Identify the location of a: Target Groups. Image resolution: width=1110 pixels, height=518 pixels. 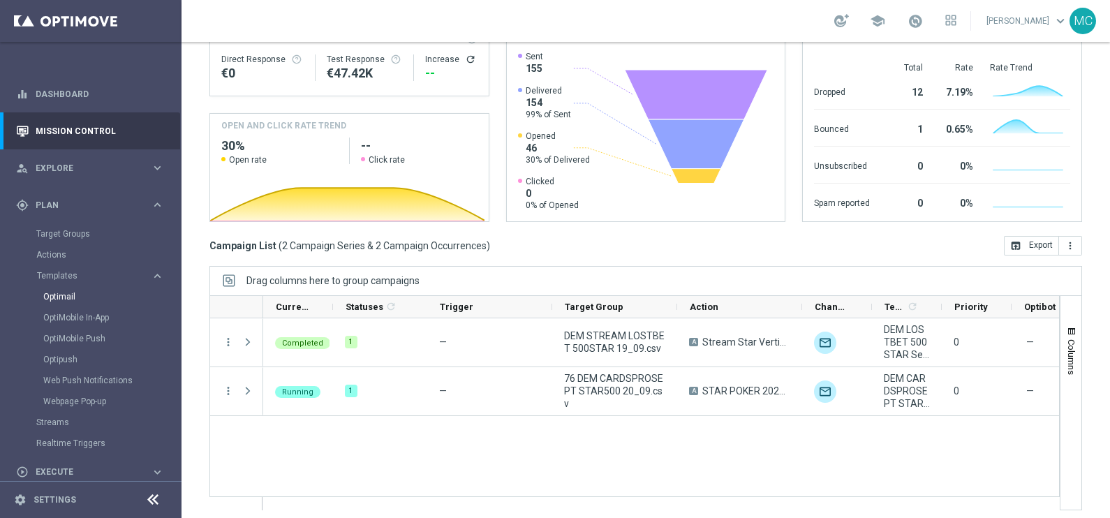
(91, 234).